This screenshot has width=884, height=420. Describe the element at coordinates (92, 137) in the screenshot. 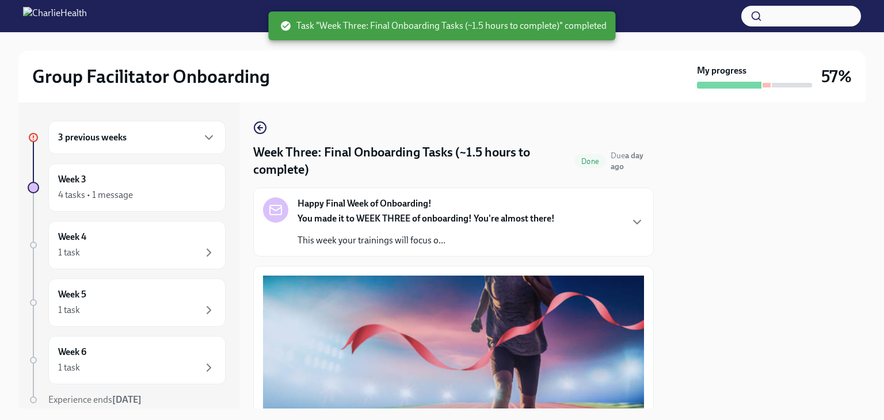

I see `h6: 3 previous weeks` at that location.